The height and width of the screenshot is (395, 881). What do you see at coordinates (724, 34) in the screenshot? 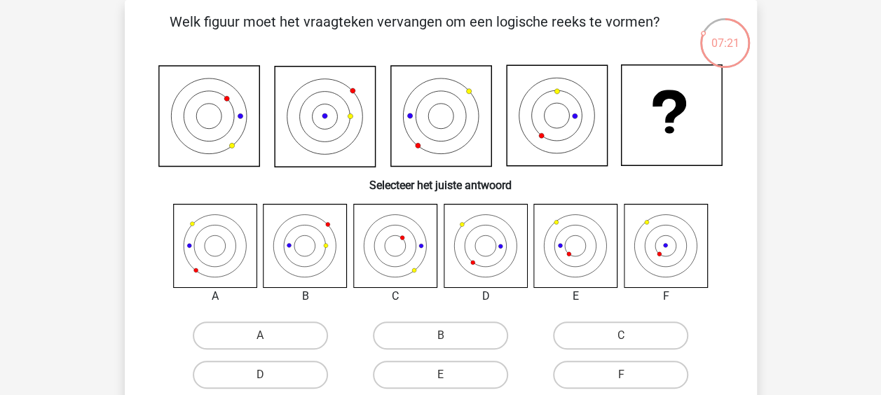
I see `div: 07:21` at bounding box center [724, 34].